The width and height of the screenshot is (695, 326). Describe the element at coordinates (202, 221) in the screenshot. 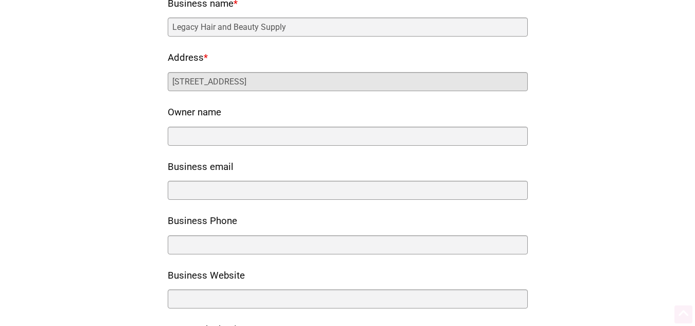

I see `label: Business Phone` at that location.